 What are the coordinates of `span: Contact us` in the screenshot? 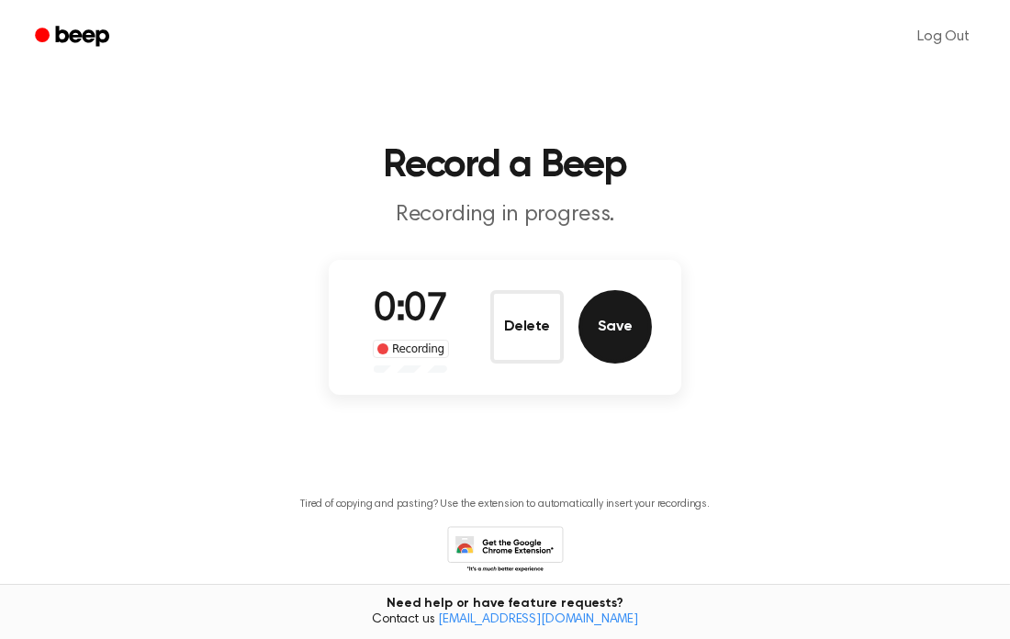 It's located at (505, 621).